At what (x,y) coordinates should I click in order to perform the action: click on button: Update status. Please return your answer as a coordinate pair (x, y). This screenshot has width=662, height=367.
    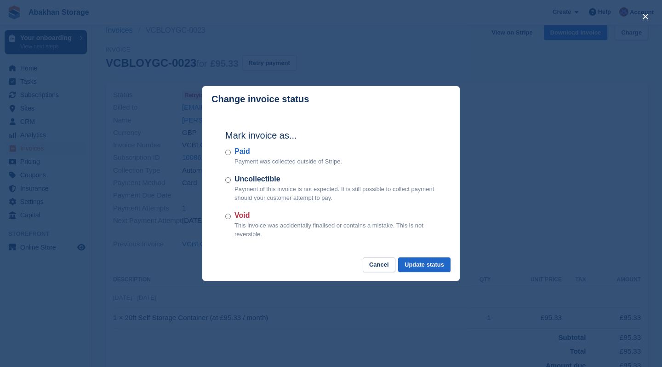
    Looking at the image, I should click on (425, 264).